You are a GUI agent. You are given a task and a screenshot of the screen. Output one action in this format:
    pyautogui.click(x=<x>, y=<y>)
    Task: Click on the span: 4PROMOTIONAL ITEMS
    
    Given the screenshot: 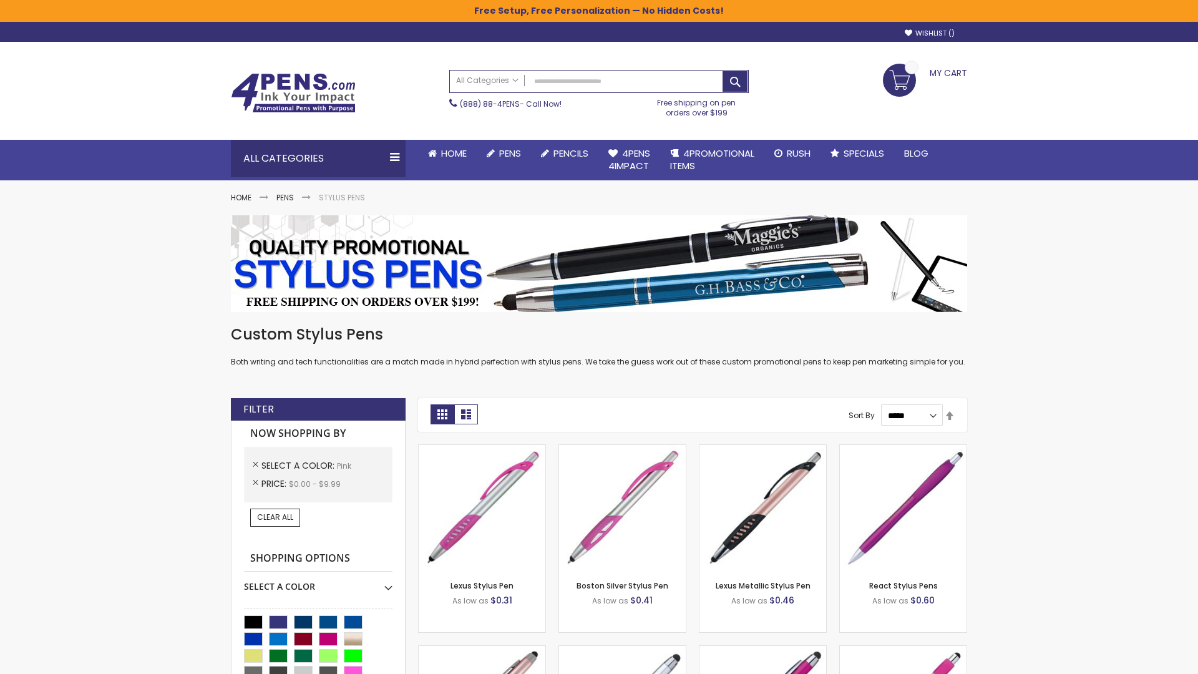 What is the action you would take?
    pyautogui.click(x=712, y=159)
    